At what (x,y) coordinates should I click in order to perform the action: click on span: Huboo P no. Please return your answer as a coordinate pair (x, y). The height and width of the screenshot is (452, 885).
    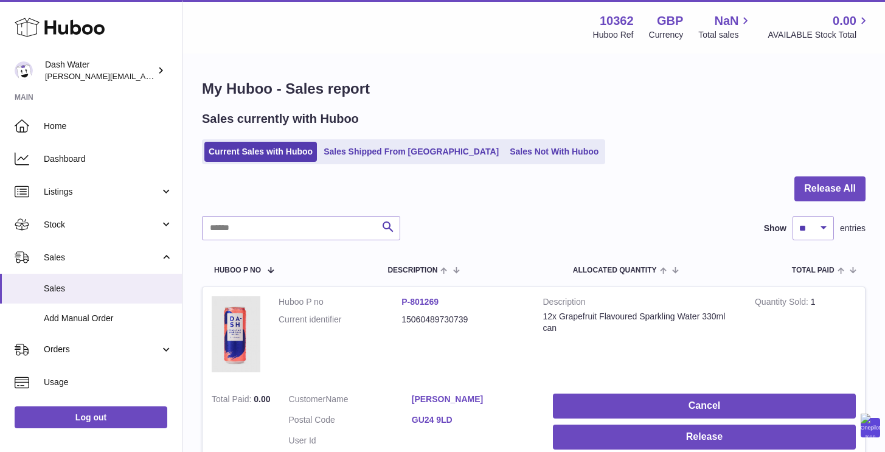
    Looking at the image, I should click on (237, 270).